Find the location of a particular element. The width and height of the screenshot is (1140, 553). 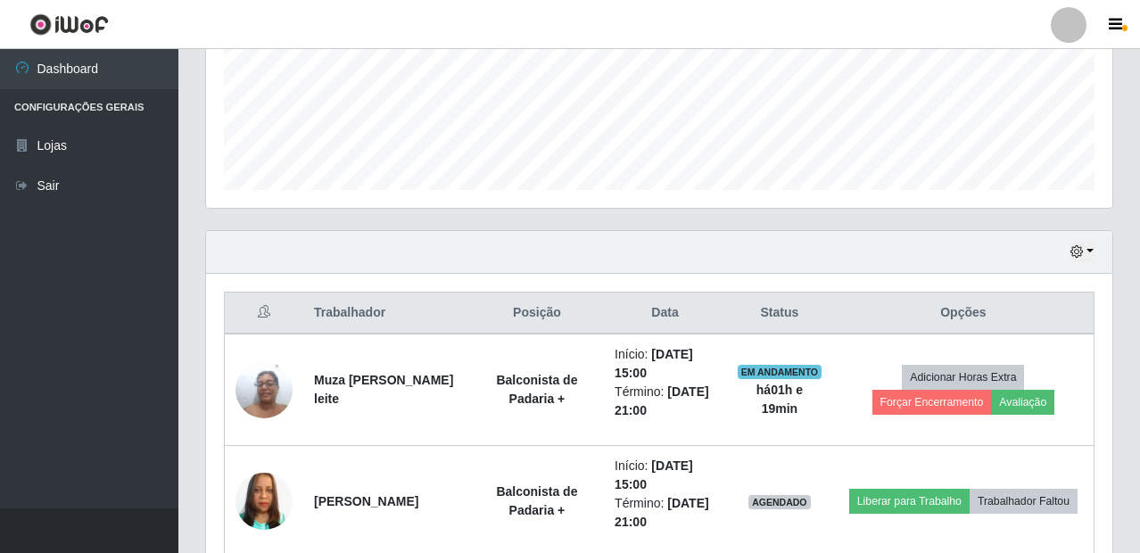

button: Trabalhador Faltou is located at coordinates (1023, 501).